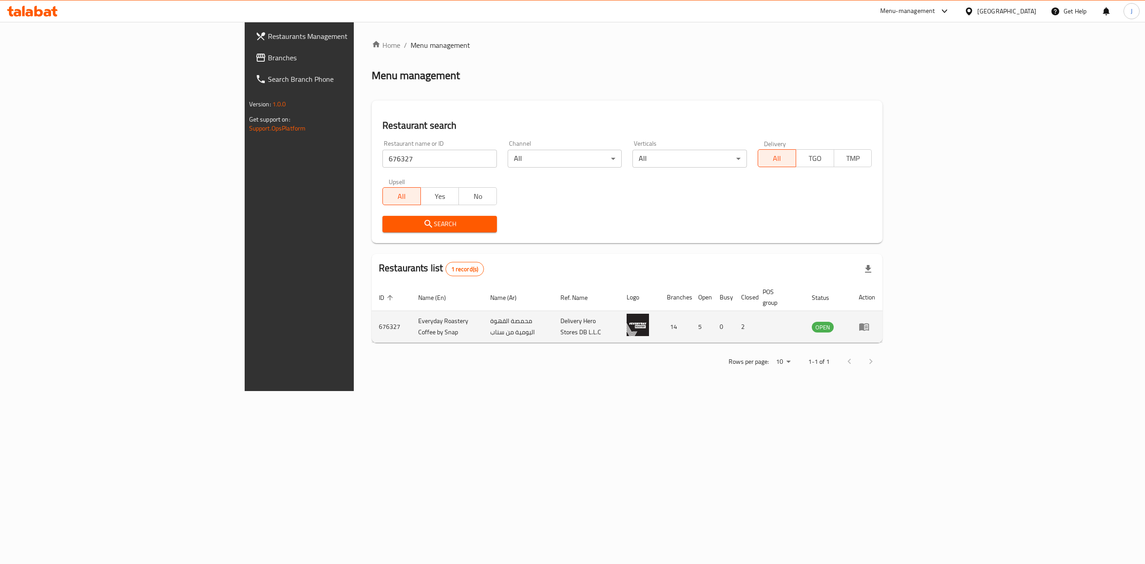 This screenshot has width=1145, height=564. Describe the element at coordinates (723, 327) in the screenshot. I see `td: 0` at that location.